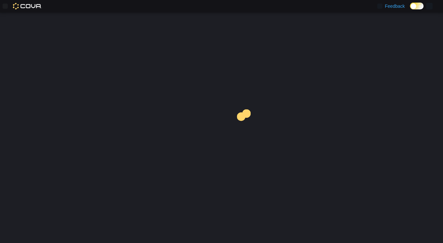 Image resolution: width=443 pixels, height=243 pixels. What do you see at coordinates (246, 129) in the screenshot?
I see `img: cova-loader` at bounding box center [246, 129].